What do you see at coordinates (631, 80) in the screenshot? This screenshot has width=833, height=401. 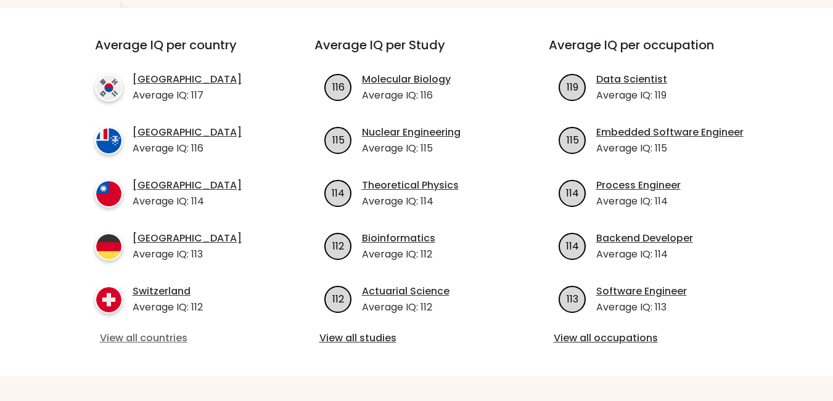 I see `a: Data Scientist` at bounding box center [631, 80].